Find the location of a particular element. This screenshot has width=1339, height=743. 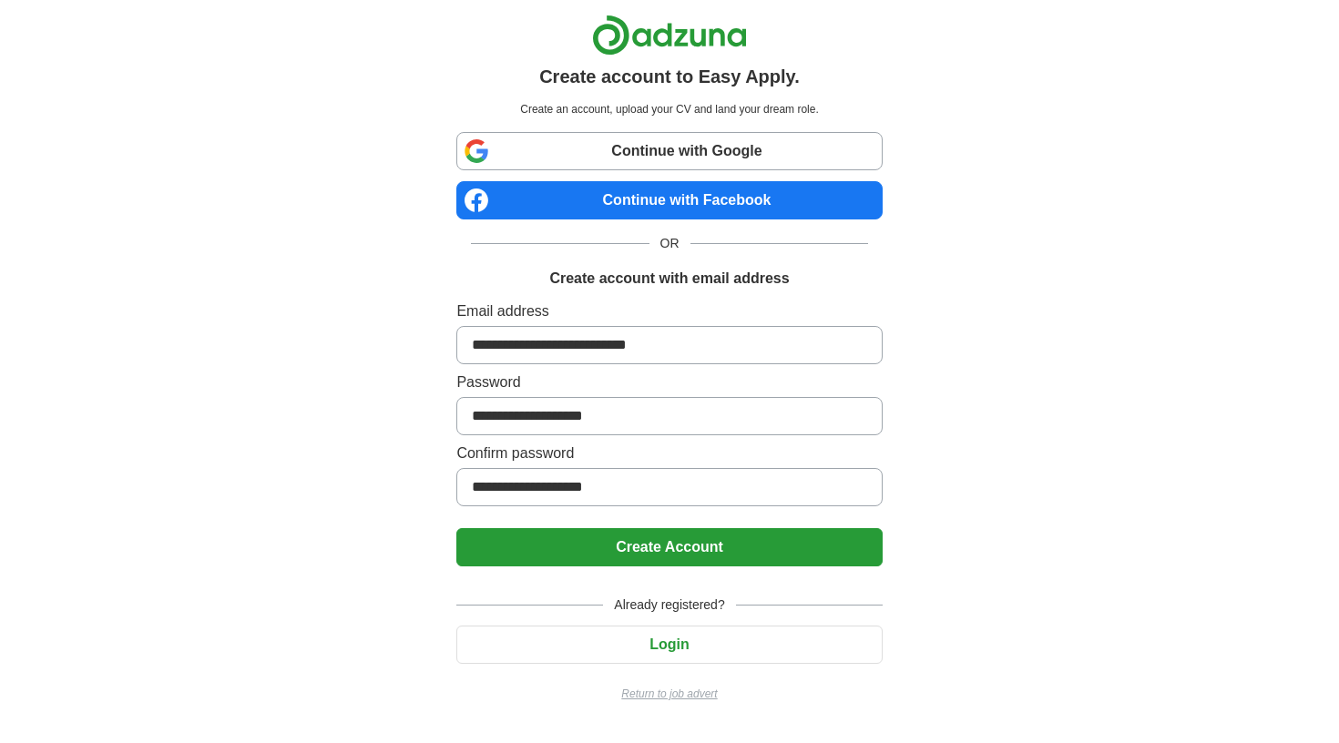

img: Adzuna logo is located at coordinates (670, 35).